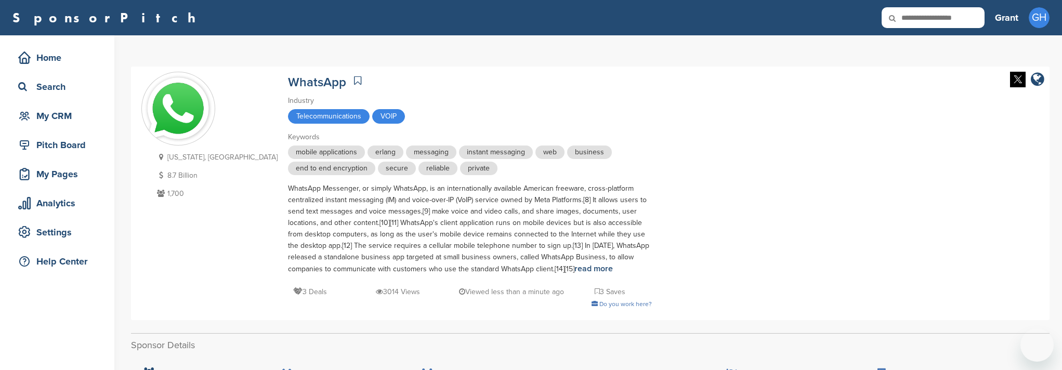 This screenshot has height=370, width=1062. I want to click on p: 3014 Views, so click(398, 292).